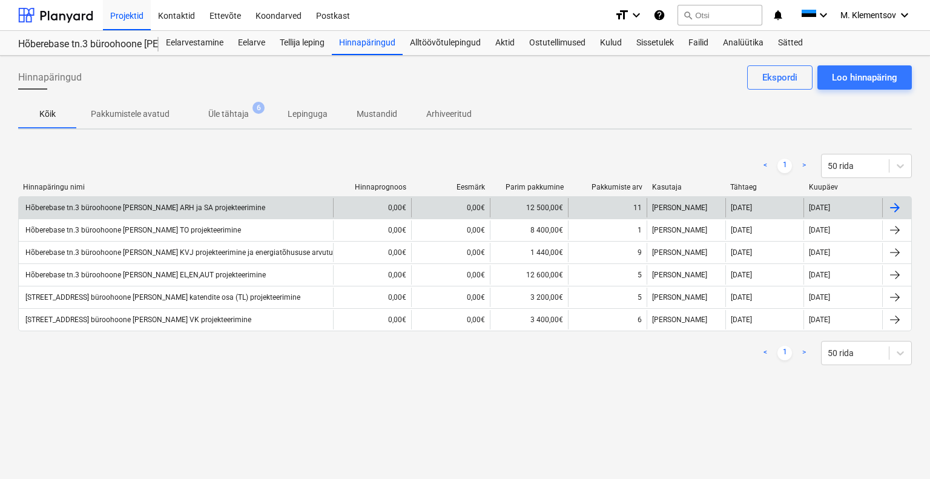 This screenshot has height=479, width=930. Describe the element at coordinates (175, 187) in the screenshot. I see `div: Hinnapäringu nimi` at that location.